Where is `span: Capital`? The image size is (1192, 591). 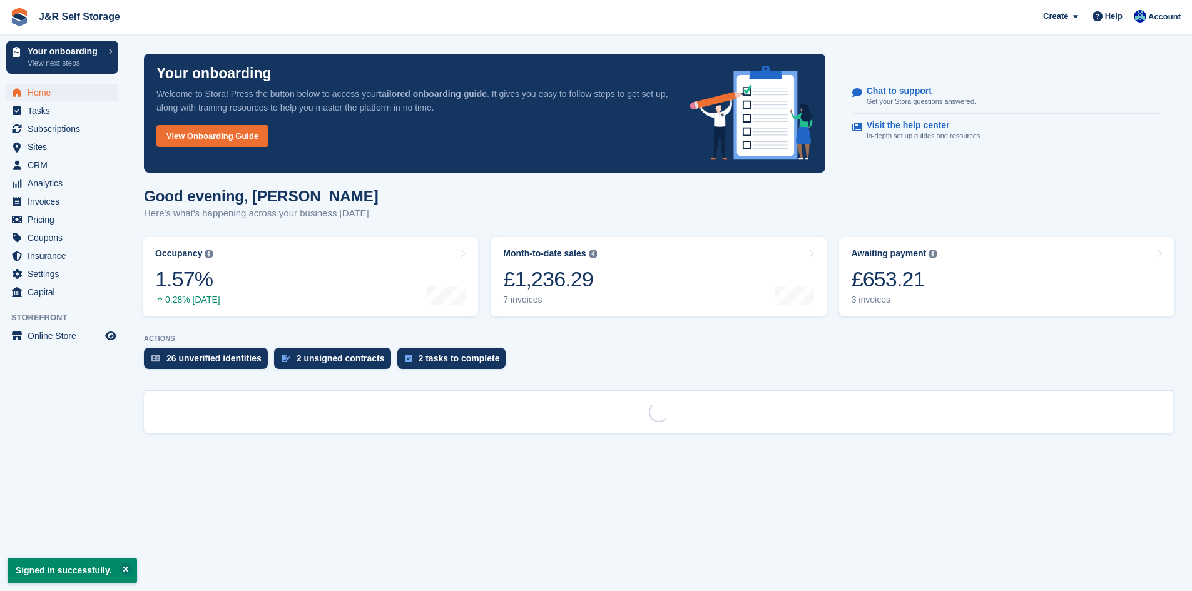
span: Capital is located at coordinates (65, 292).